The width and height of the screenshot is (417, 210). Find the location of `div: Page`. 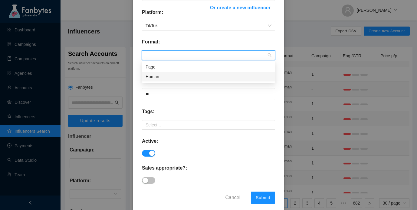

div: Page is located at coordinates (208, 67).